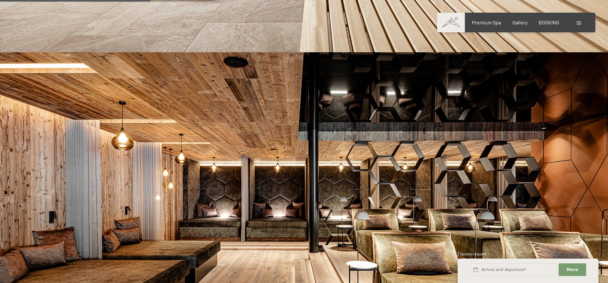  I want to click on span: BOOKING, so click(549, 22).